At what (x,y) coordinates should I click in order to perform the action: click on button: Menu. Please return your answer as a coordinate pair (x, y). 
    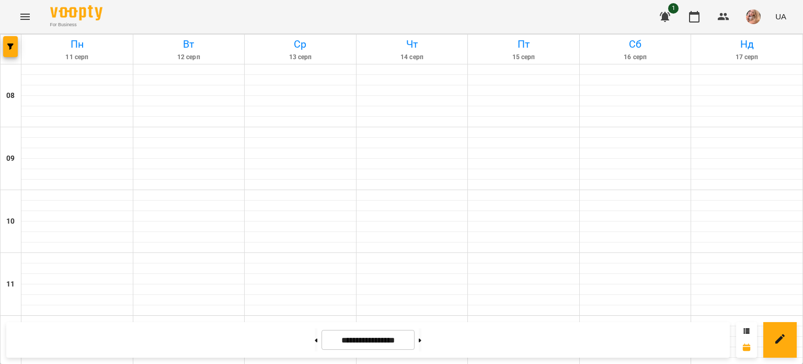
    Looking at the image, I should click on (25, 17).